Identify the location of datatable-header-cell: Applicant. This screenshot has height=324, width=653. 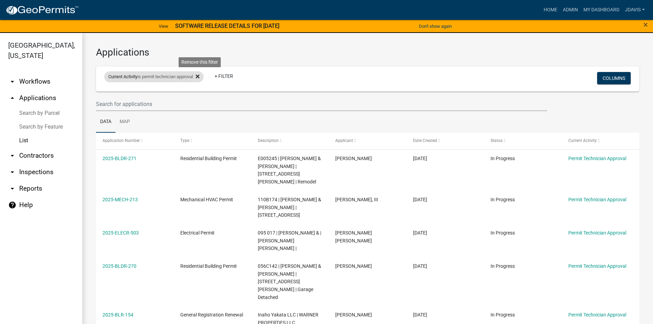
(367, 141).